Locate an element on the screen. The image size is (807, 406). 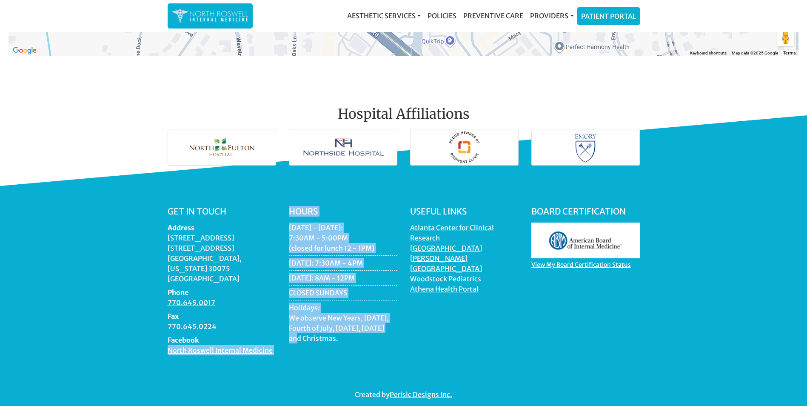
span: Map data ©2025 Google is located at coordinates (755, 53).